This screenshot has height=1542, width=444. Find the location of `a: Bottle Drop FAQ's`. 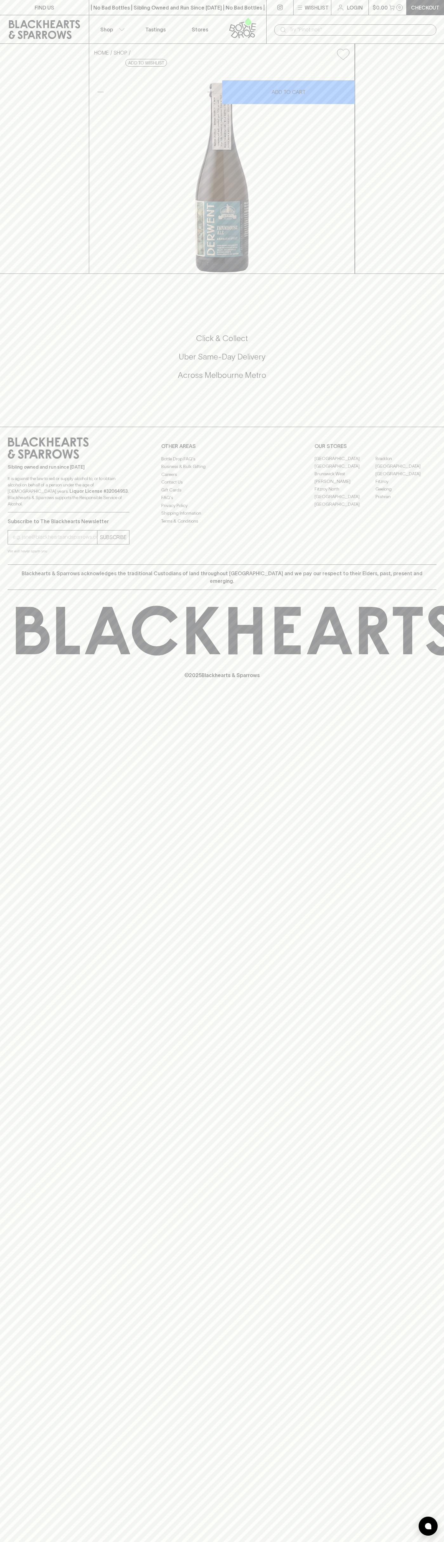

a: Bottle Drop FAQ's is located at coordinates (222, 459).